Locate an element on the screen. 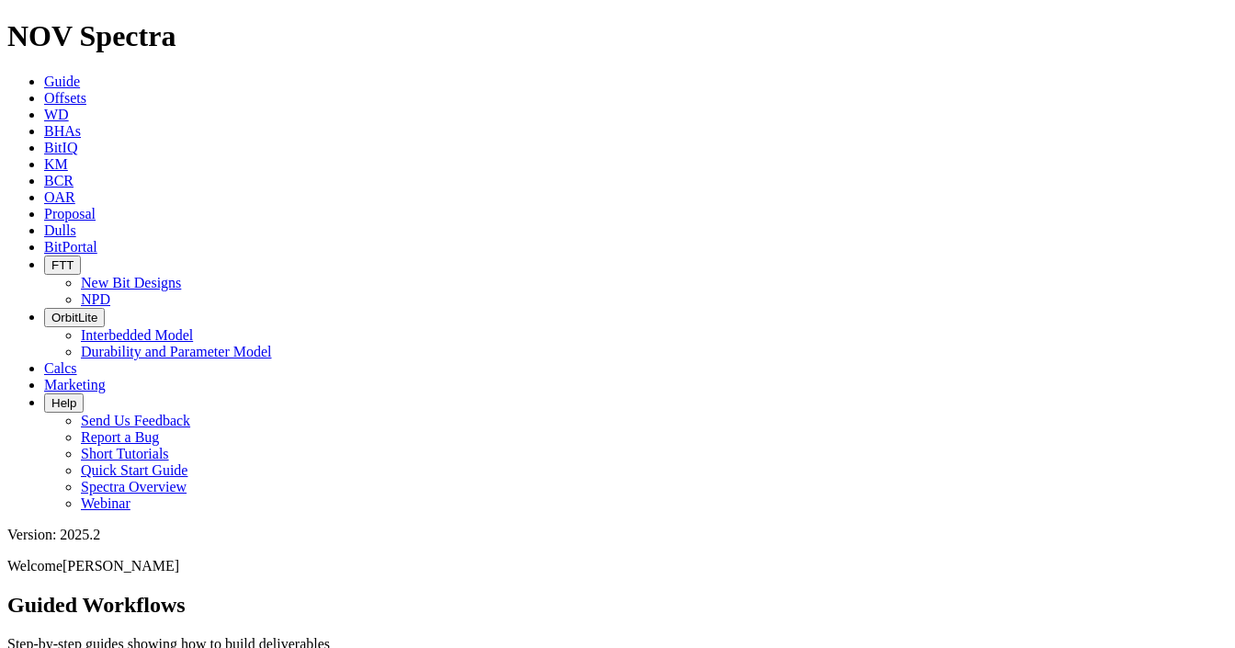 This screenshot has height=648, width=1235. span: BitPortal is located at coordinates (71, 246).